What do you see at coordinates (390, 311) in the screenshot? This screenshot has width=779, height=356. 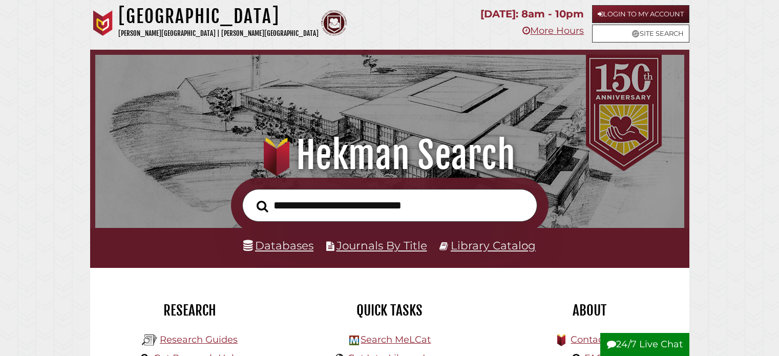 I see `h2: Quick Tasks` at bounding box center [390, 311].